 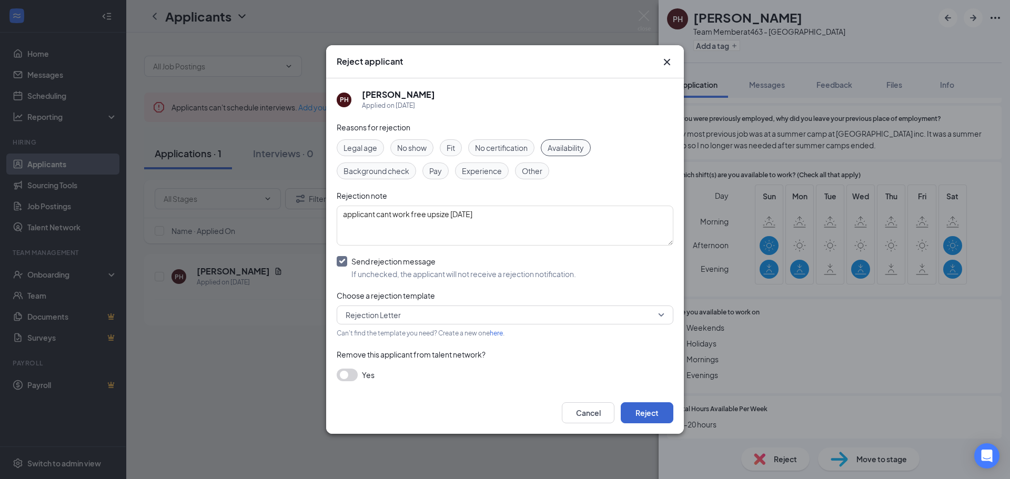 I want to click on span: Remove this applicant from talent network?, so click(x=411, y=354).